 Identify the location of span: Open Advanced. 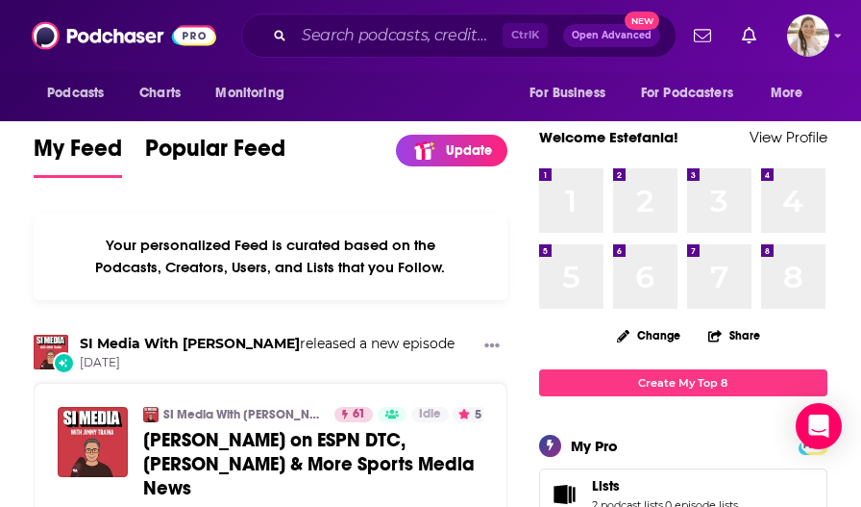
(611, 36).